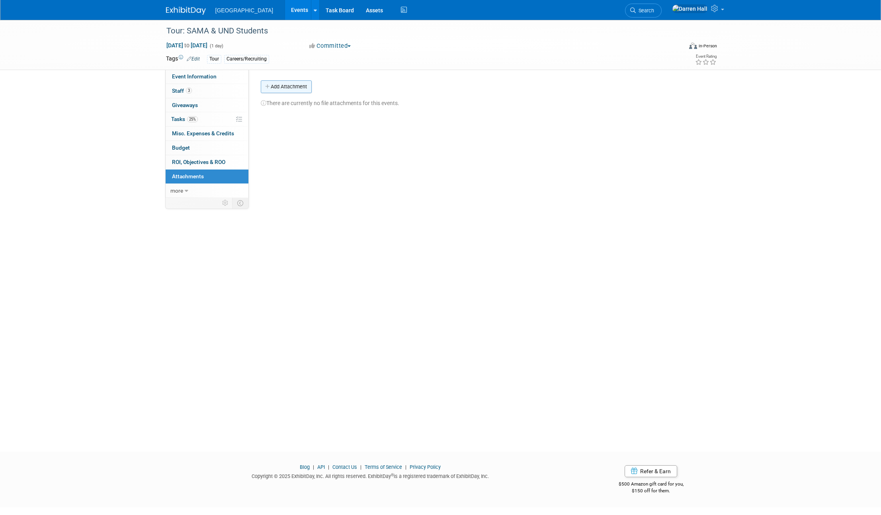 This screenshot has height=515, width=881. What do you see at coordinates (321, 467) in the screenshot?
I see `a: API` at bounding box center [321, 467].